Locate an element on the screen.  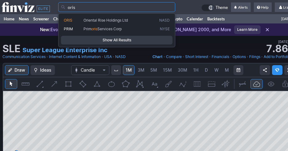
button: Line is located at coordinates (40, 84).